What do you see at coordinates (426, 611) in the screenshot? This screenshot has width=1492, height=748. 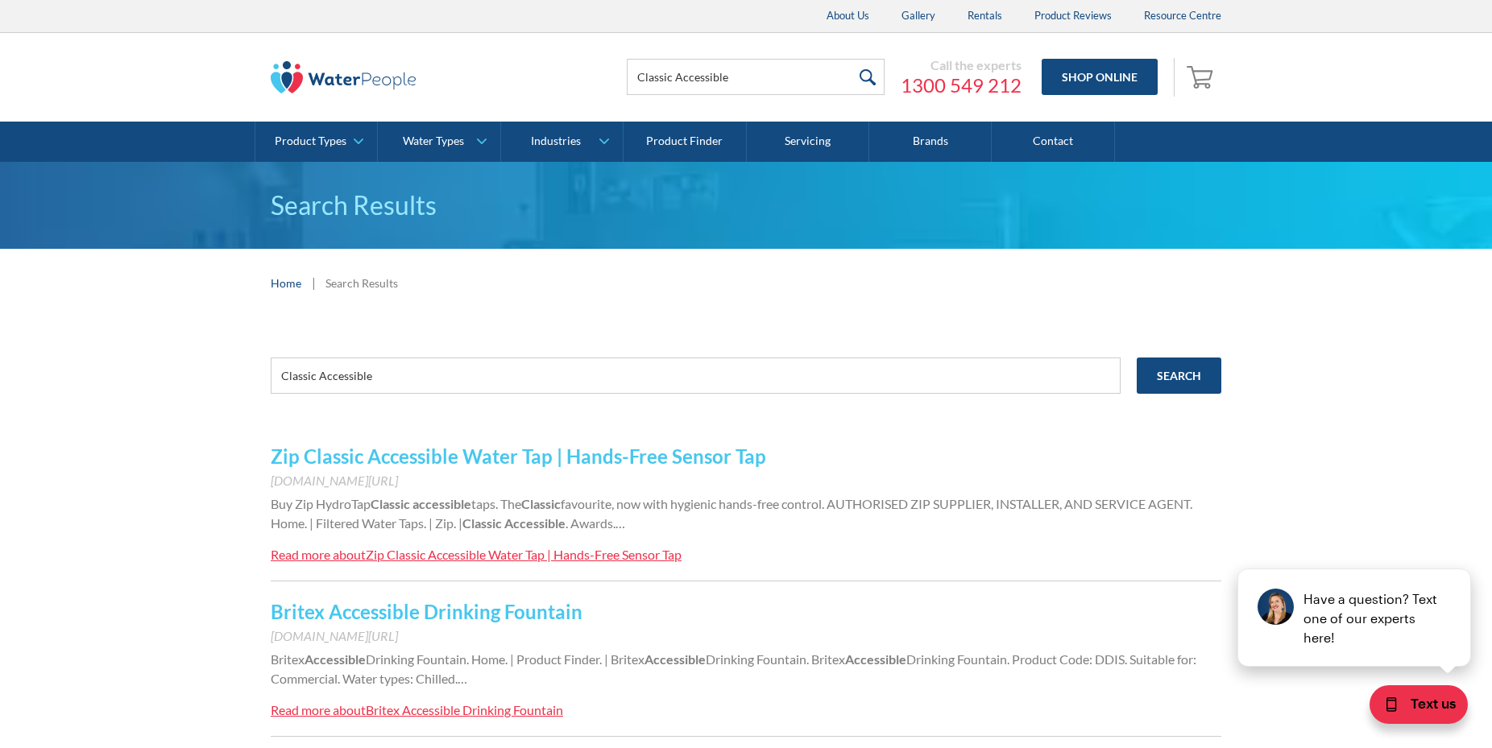 I see `a: Britex Accessible Drinking Fountain` at bounding box center [426, 611].